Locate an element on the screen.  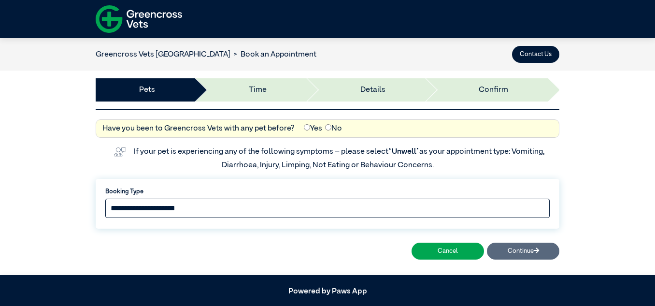
label: Yes is located at coordinates (313, 128).